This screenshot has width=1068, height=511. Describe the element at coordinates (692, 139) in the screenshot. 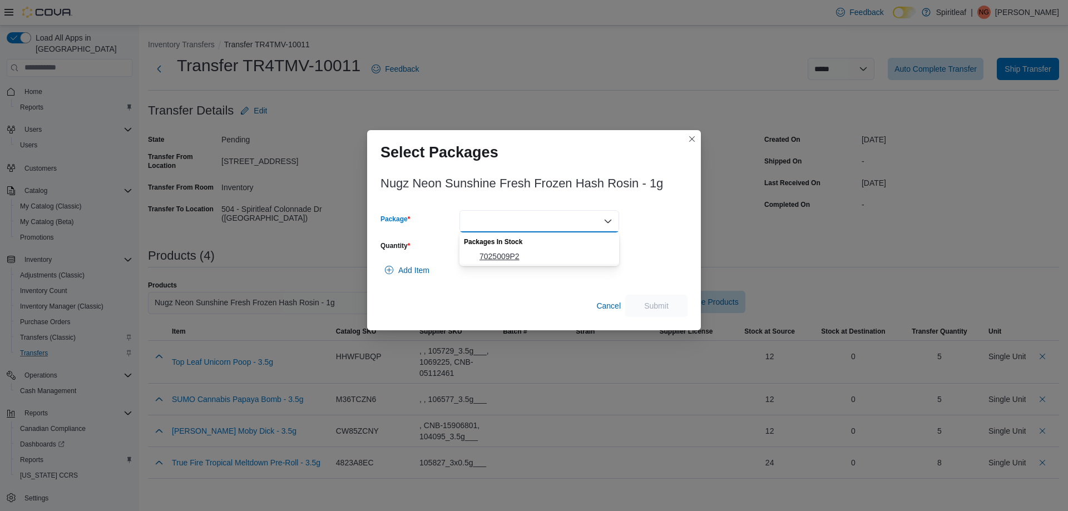

I see `button: Closes this modal window` at that location.